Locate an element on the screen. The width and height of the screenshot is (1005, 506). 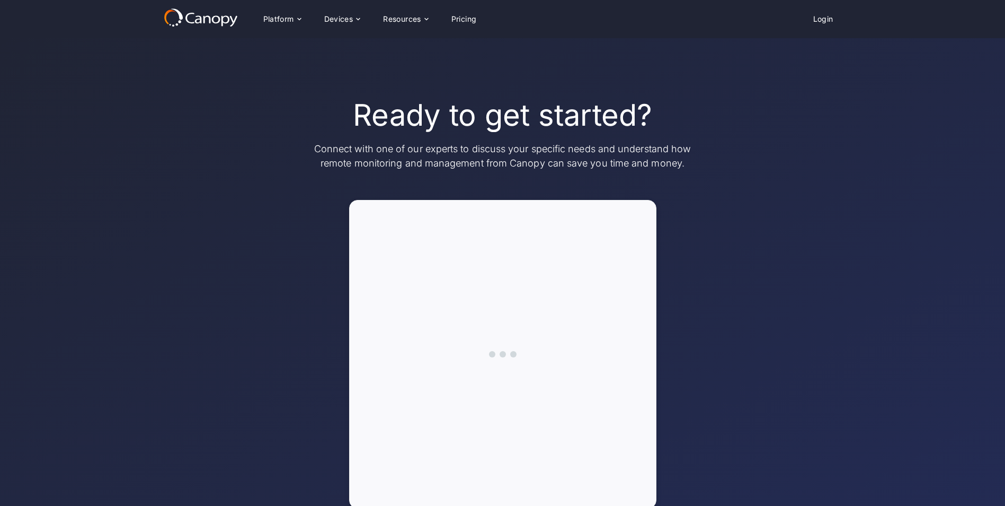
div: Devices is located at coordinates (339, 19).